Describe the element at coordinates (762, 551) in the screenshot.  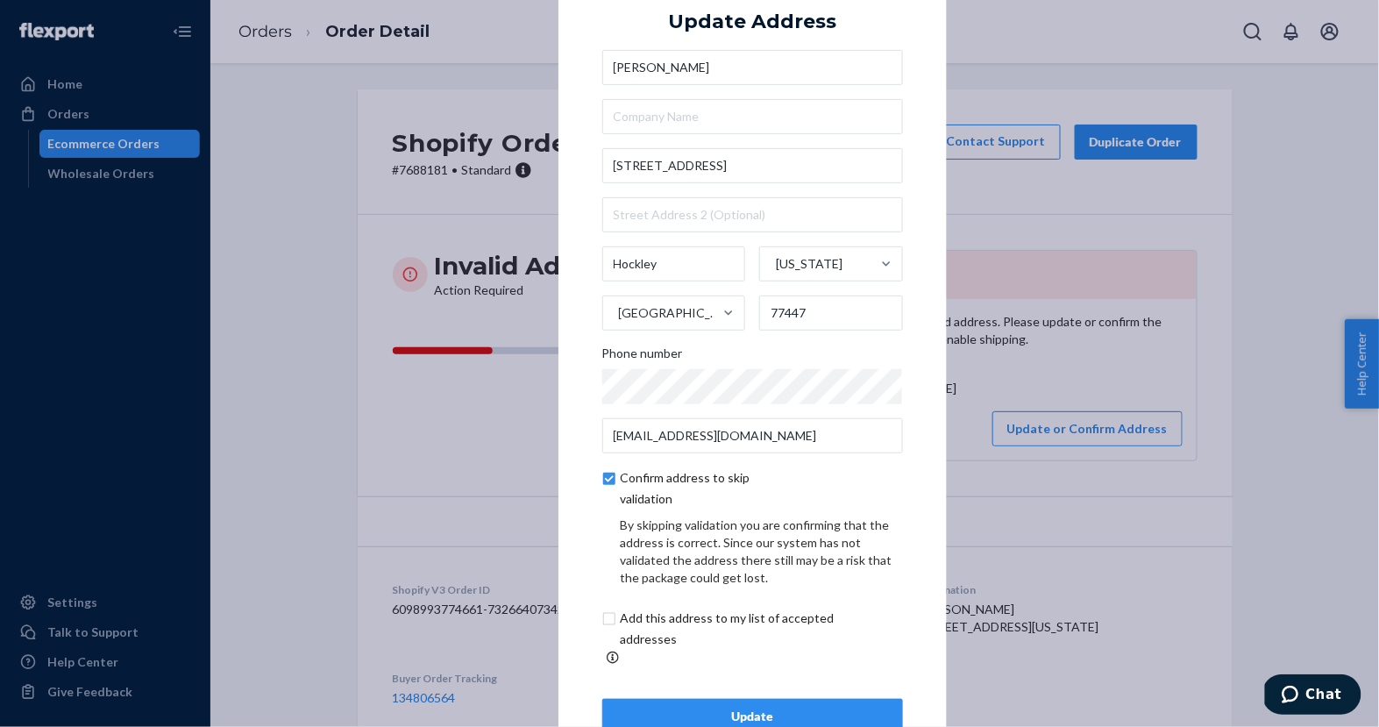
I see `div: By skipping validation you are confirming that the address is correct. Since our system has not v...` at that location.